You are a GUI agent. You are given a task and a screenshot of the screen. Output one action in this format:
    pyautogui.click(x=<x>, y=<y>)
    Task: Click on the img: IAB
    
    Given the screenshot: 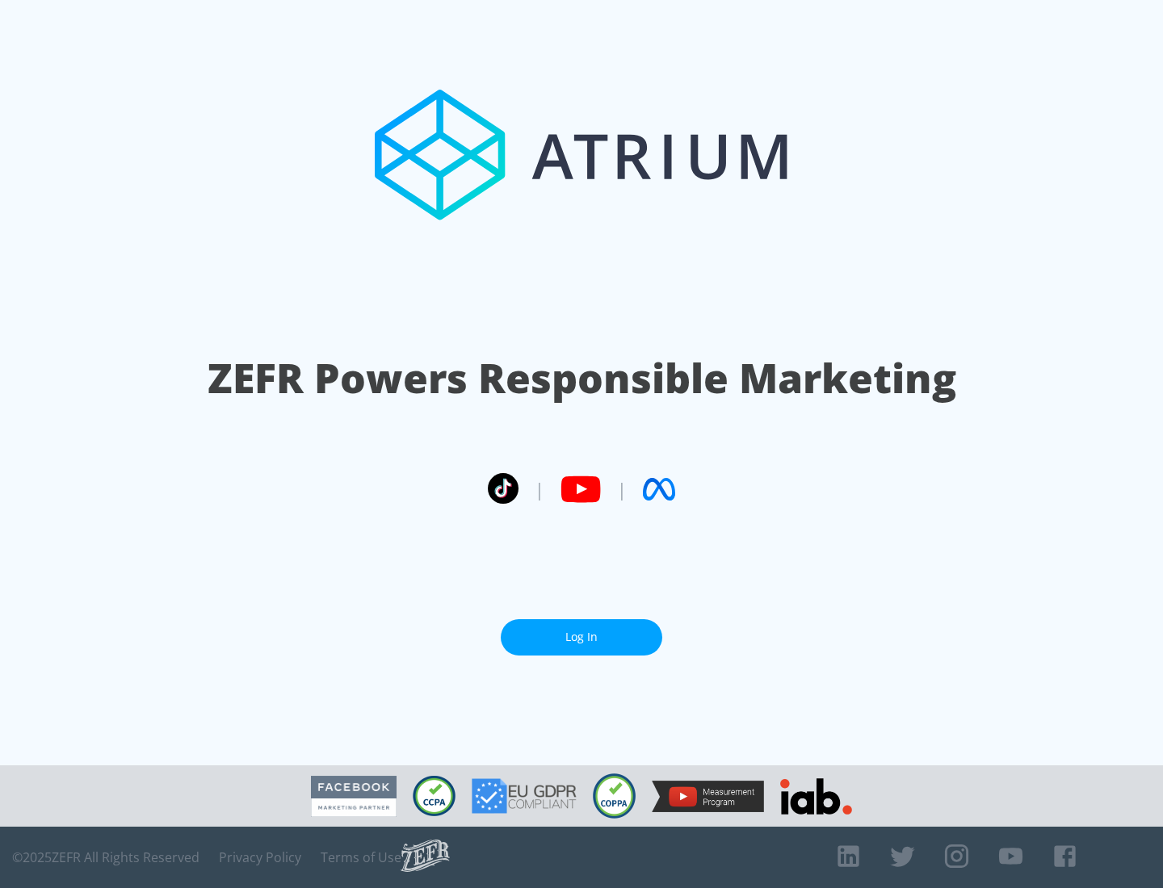 What is the action you would take?
    pyautogui.click(x=816, y=796)
    